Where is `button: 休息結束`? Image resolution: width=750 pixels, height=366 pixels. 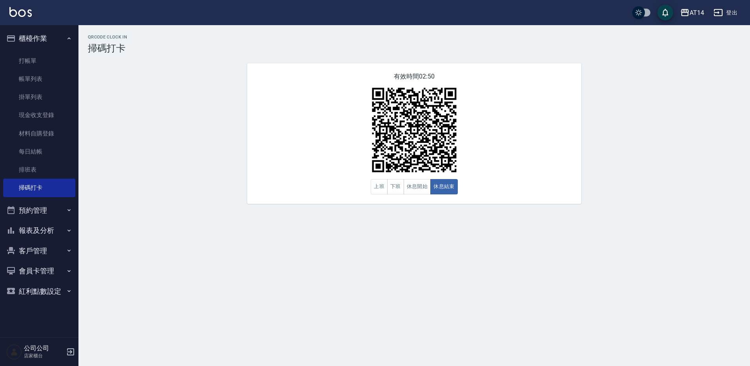 button: 休息結束 is located at coordinates (444, 186).